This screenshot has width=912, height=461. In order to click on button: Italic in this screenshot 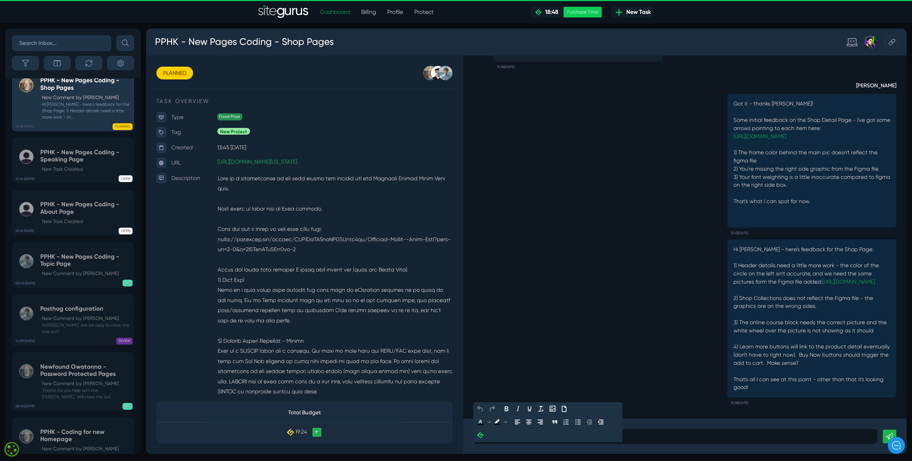, I will do `click(391, 400)`.